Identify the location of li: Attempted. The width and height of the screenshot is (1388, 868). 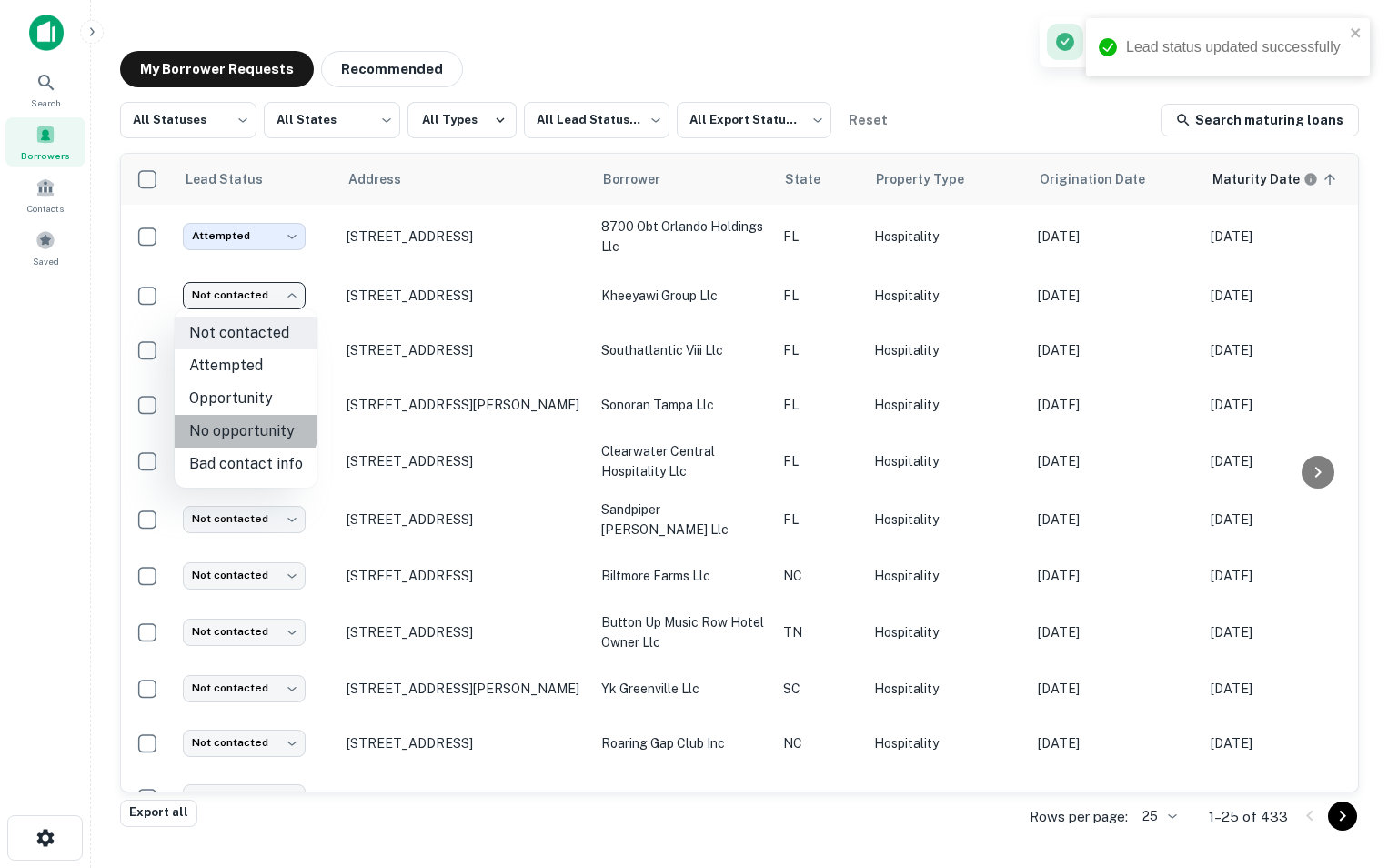
(246, 366).